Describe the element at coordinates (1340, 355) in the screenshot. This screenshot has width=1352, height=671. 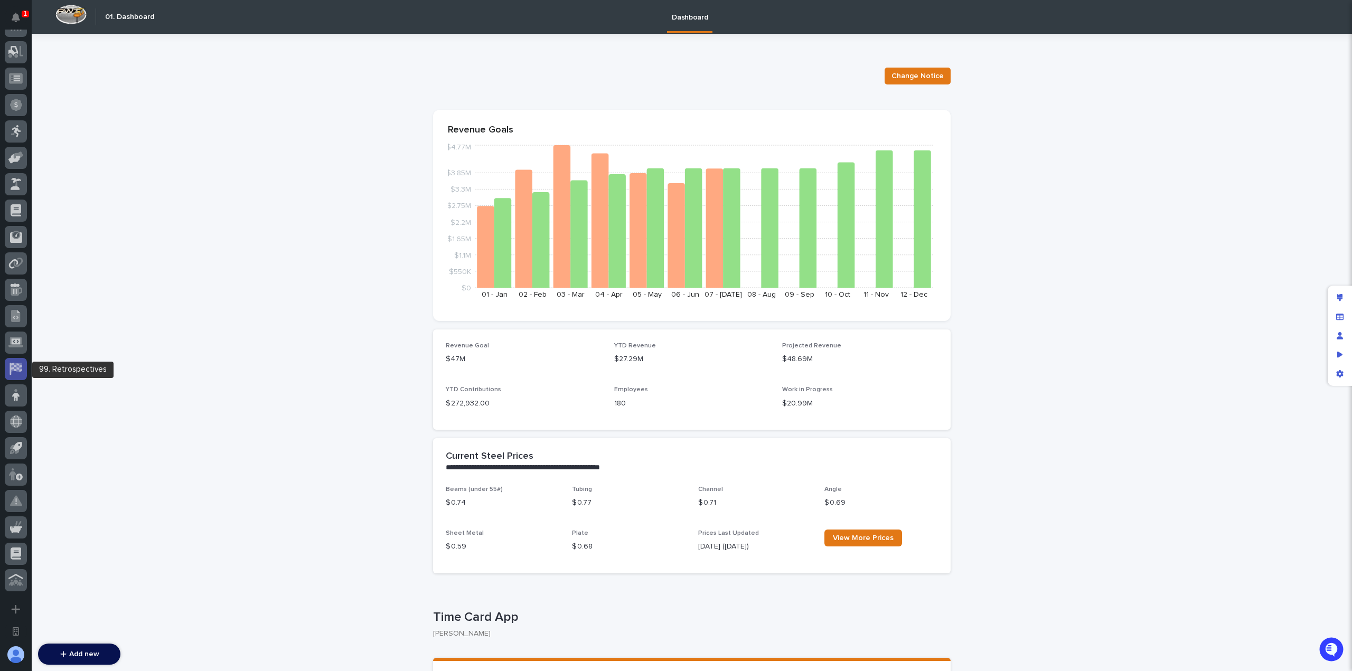
I see `div: Preview as` at that location.